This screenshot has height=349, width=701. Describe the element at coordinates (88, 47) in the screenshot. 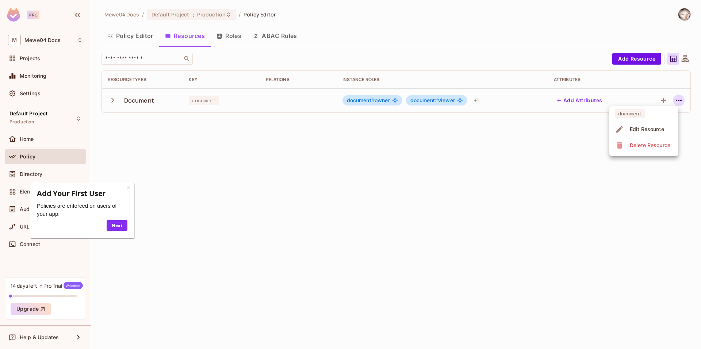

I see `a: Next` at that location.